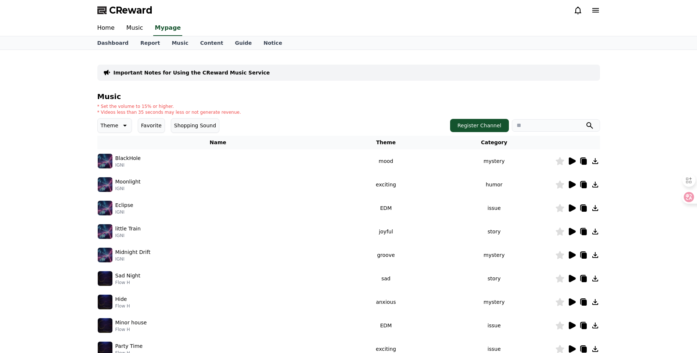 The width and height of the screenshot is (697, 353). Describe the element at coordinates (133, 252) in the screenshot. I see `p: Midnight Drift` at that location.